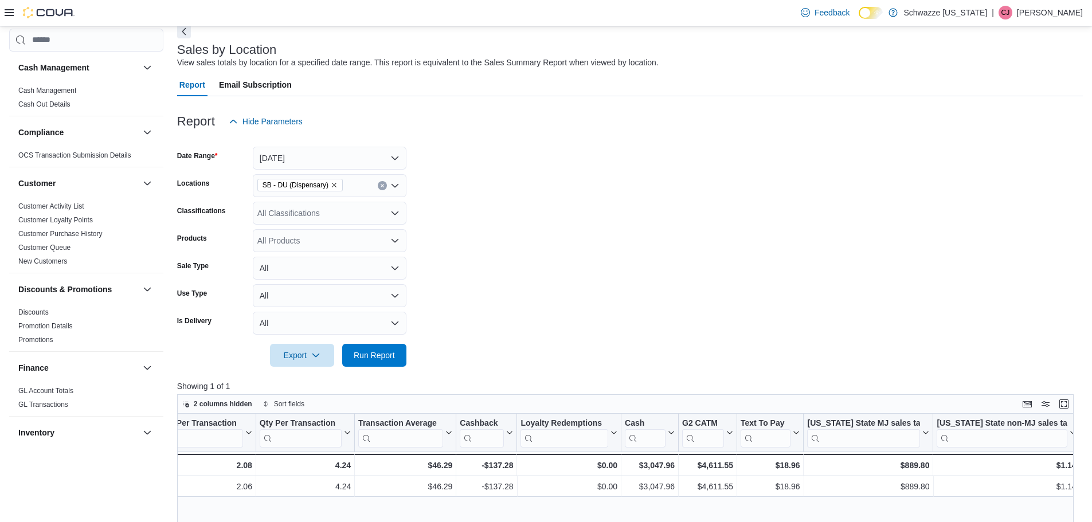 The width and height of the screenshot is (1092, 522). Describe the element at coordinates (33, 368) in the screenshot. I see `h3: Finance` at that location.